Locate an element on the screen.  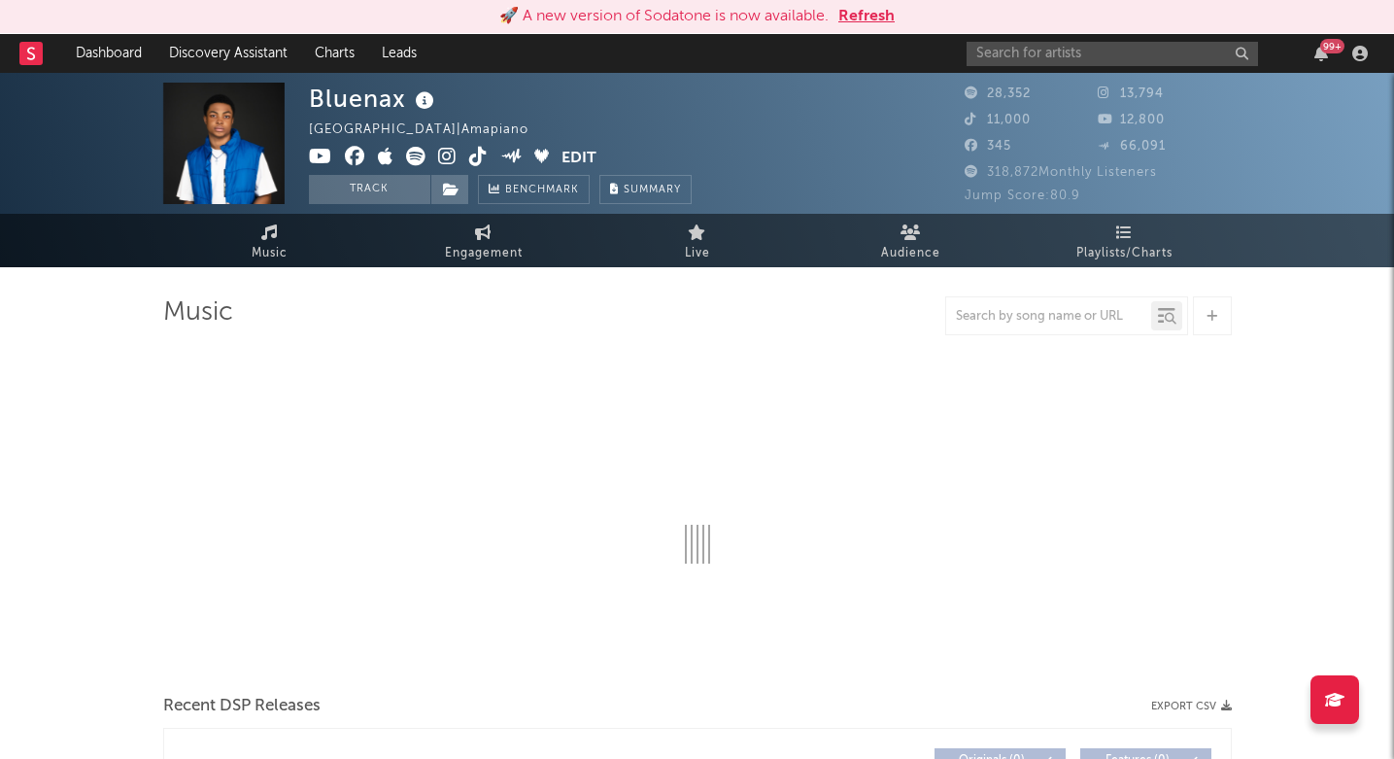
a: Live is located at coordinates (698, 240).